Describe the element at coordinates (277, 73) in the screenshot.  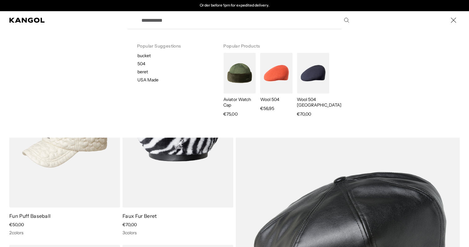
I see `img: Wool 504` at that location.